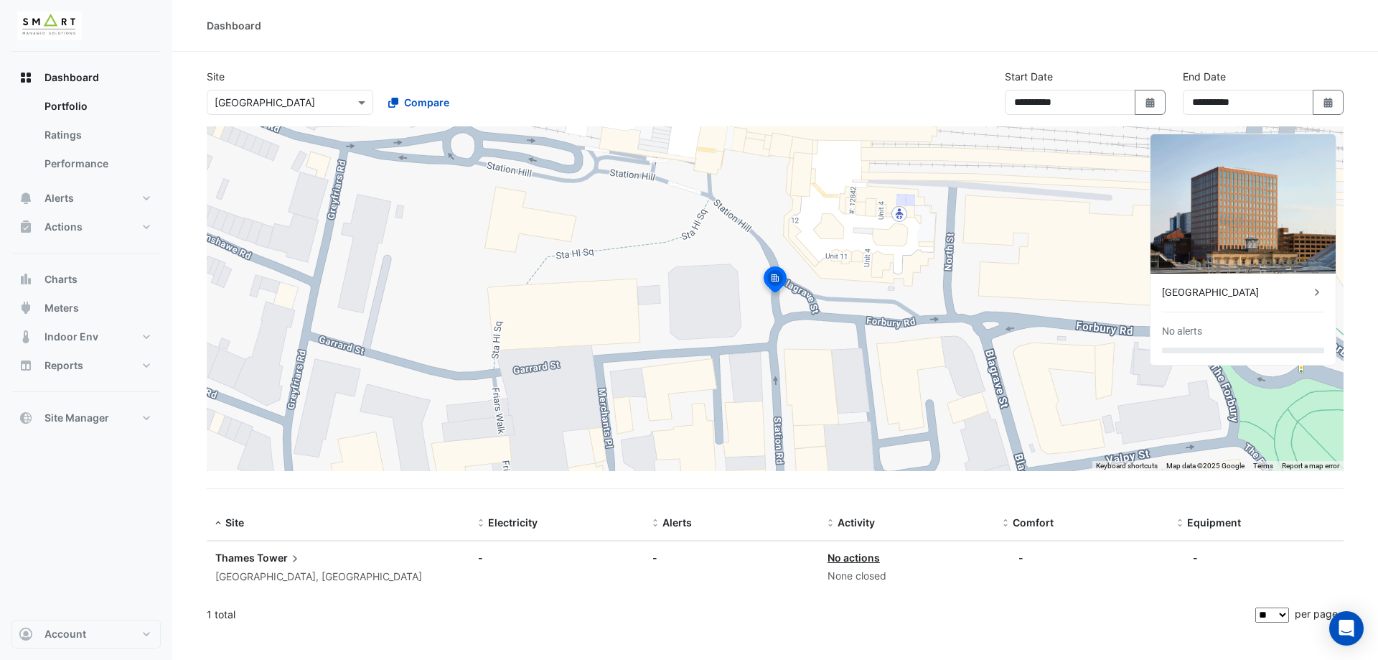  Describe the element at coordinates (97, 106) in the screenshot. I see `a: Portfolio` at that location.